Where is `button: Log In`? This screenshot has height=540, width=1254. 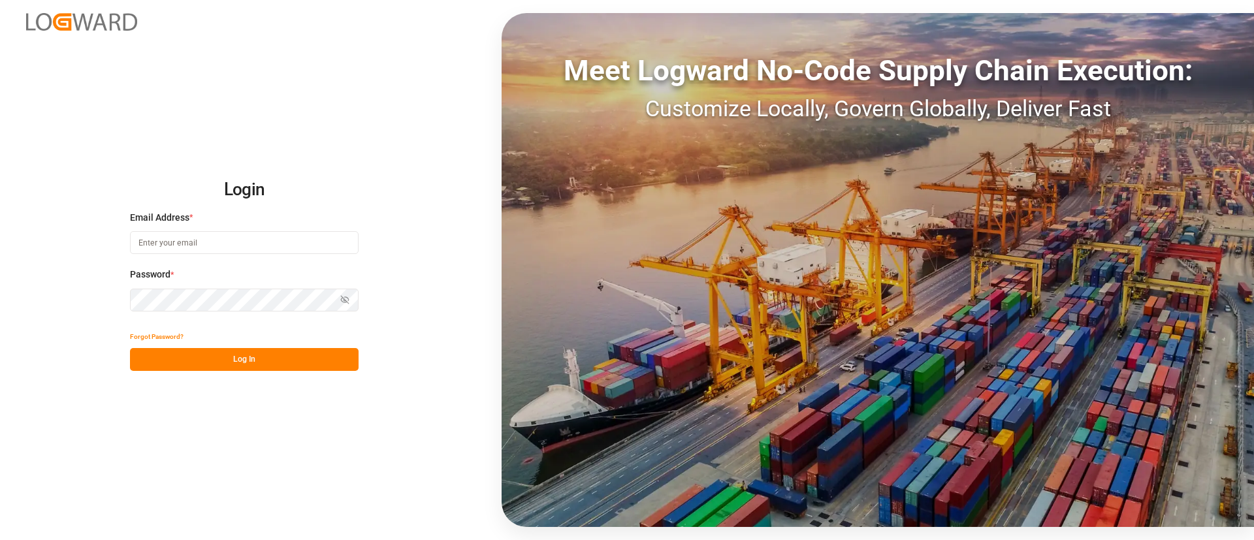
button: Log In is located at coordinates (244, 359).